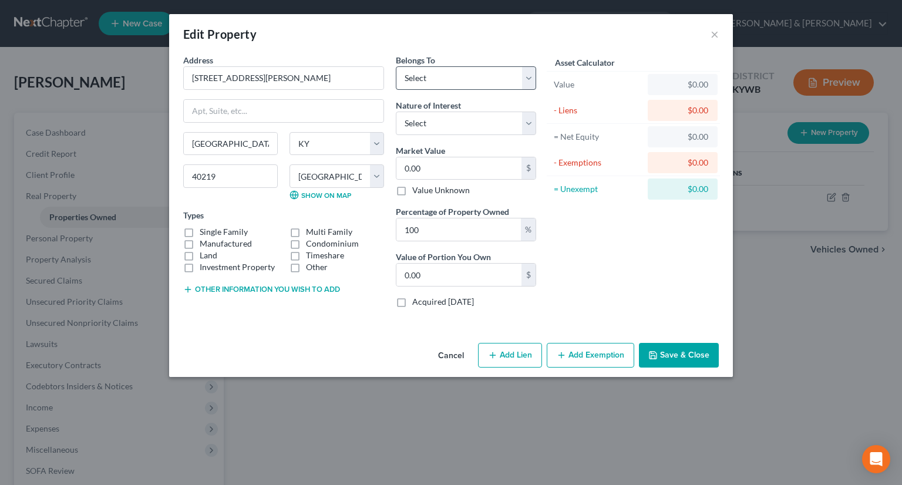  I want to click on span: Address, so click(198, 60).